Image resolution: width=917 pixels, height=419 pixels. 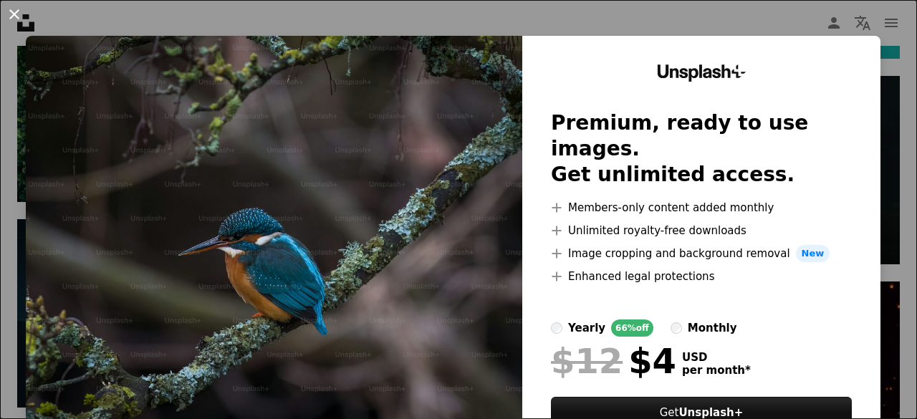 What do you see at coordinates (587, 361) in the screenshot?
I see `span: $12` at bounding box center [587, 361].